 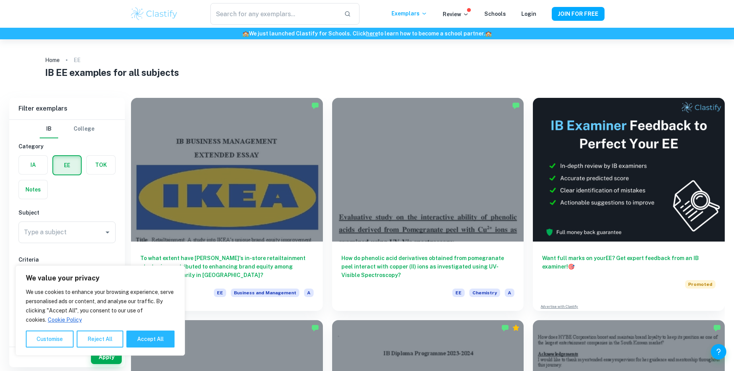 I want to click on img: Thumbnail, so click(x=629, y=170).